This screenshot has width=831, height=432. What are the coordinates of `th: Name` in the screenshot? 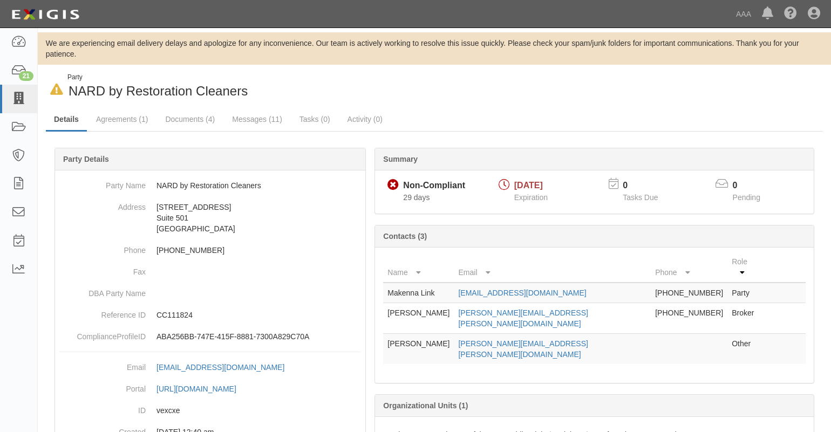 It's located at (418, 267).